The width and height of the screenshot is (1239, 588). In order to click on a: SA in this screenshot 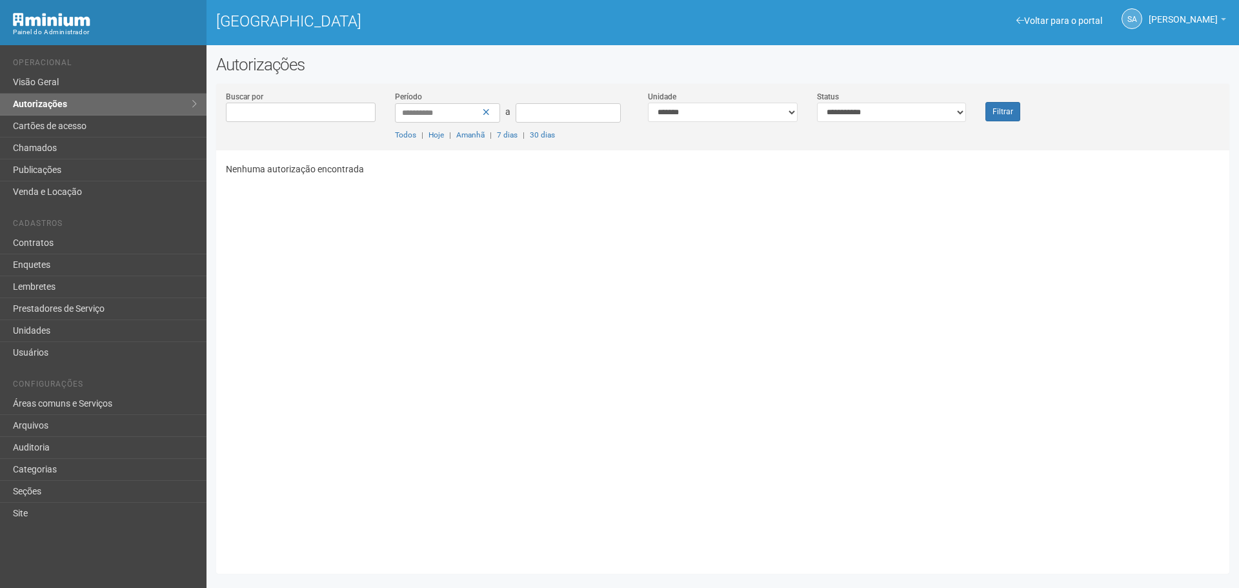, I will do `click(1132, 19)`.